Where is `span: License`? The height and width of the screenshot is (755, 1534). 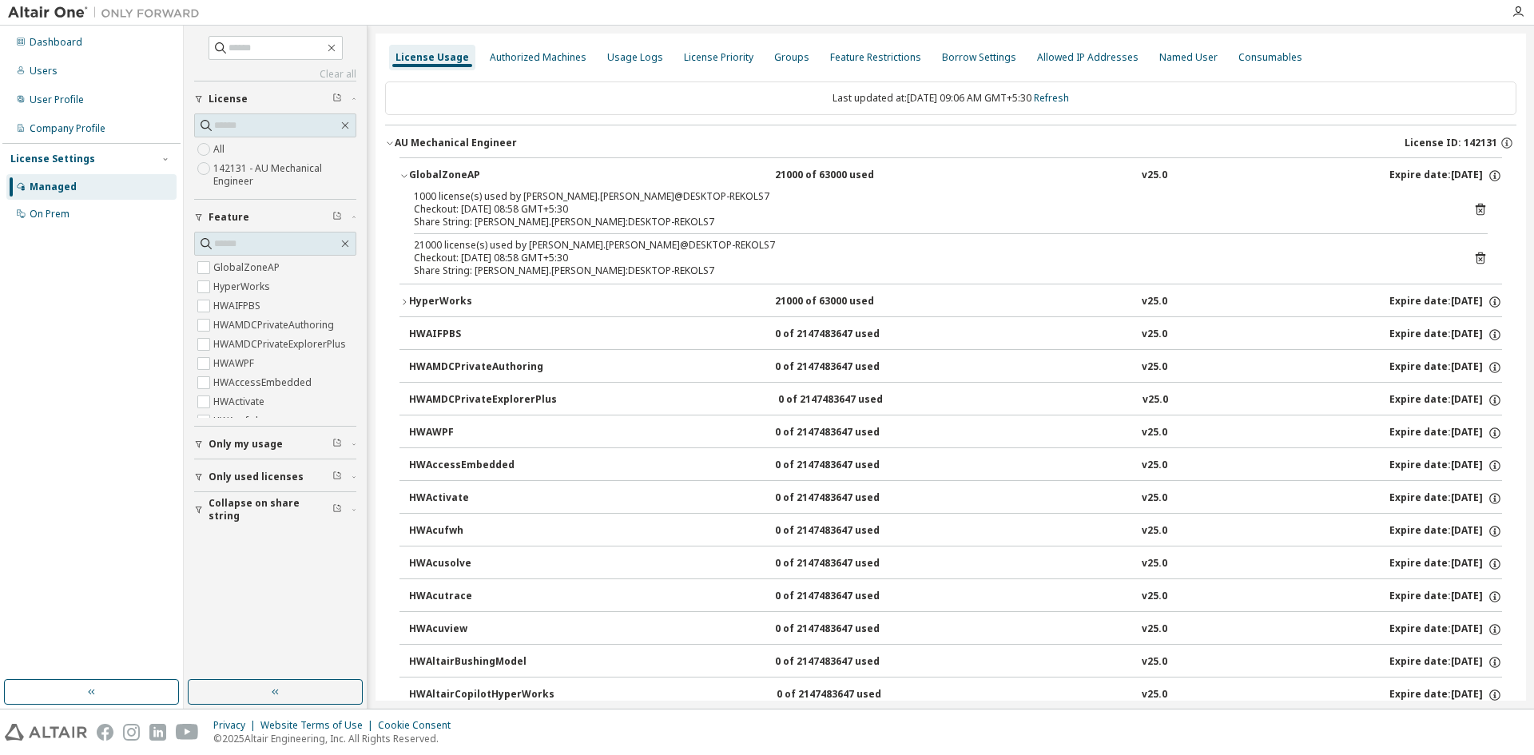 span: License is located at coordinates (228, 99).